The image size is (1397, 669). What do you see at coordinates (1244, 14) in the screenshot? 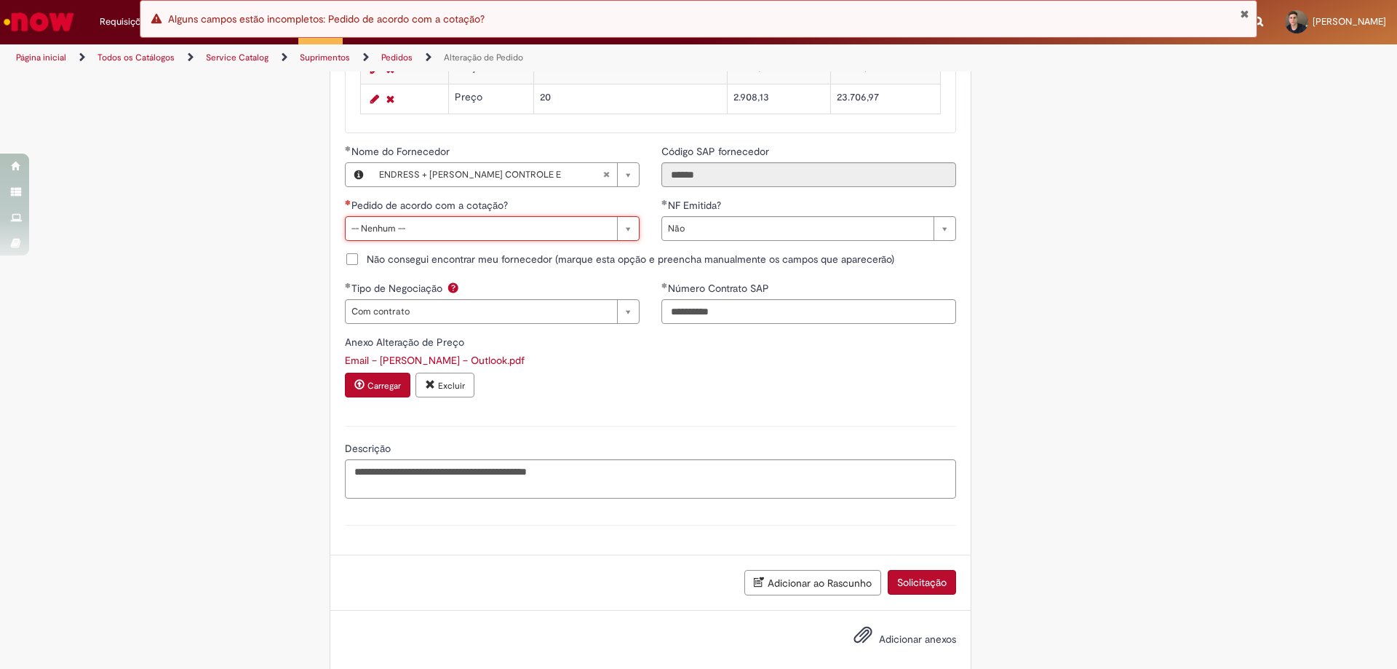
I see `button: Fechar Notificação` at bounding box center [1244, 14].